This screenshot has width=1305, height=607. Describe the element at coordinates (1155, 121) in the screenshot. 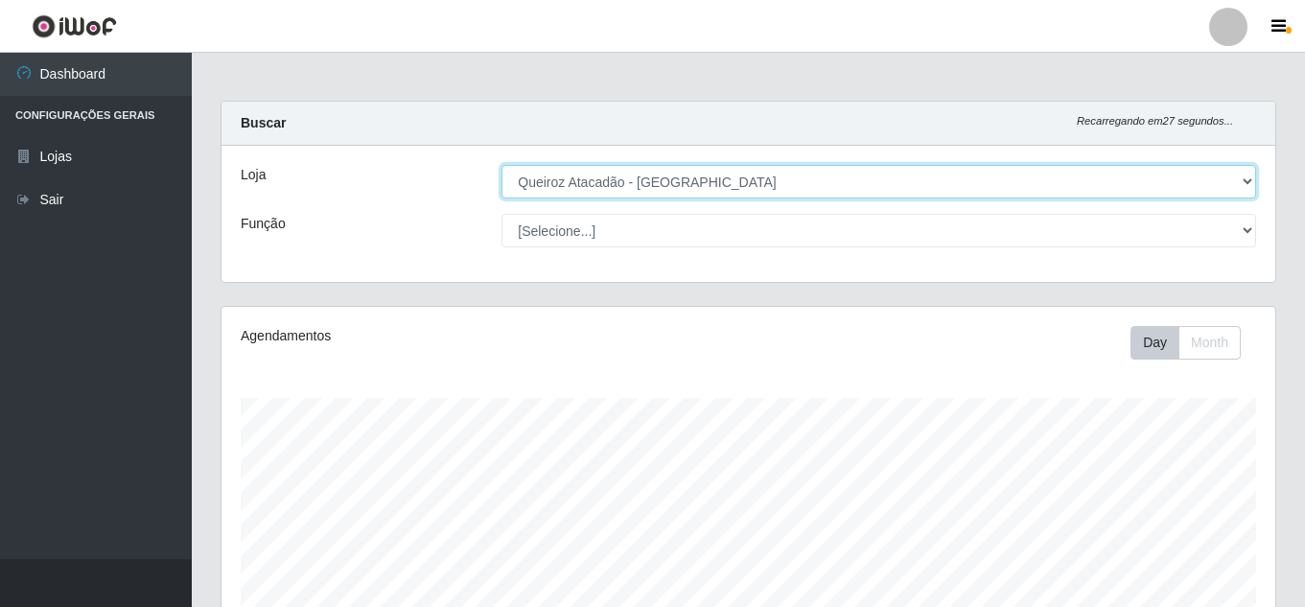

I see `i: Recarregando em 27 segundos...` at that location.